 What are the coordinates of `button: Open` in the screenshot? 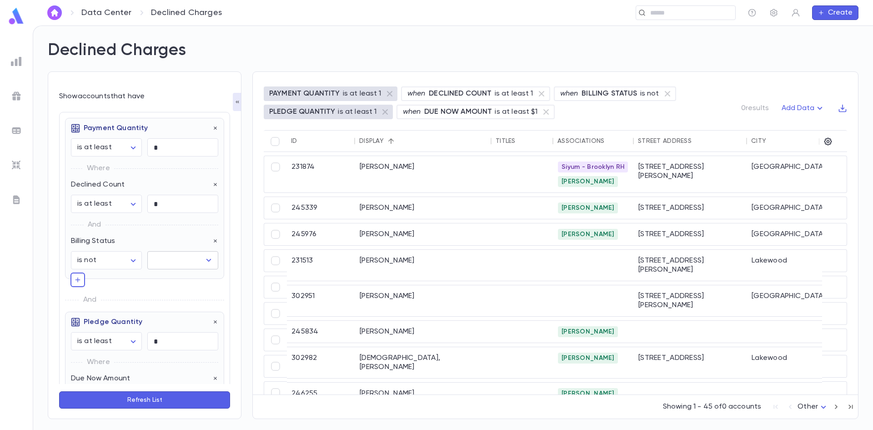 It's located at (209, 260).